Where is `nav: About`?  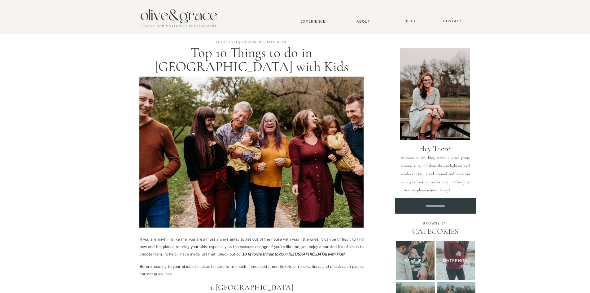
nav: About is located at coordinates (363, 21).